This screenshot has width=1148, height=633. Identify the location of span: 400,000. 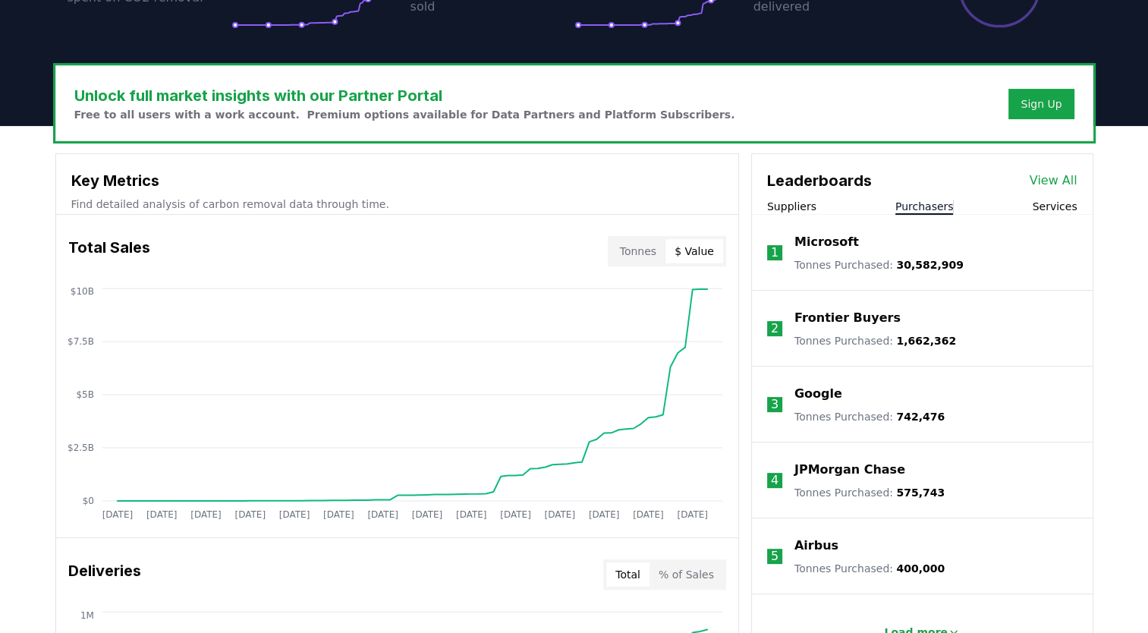
(921, 569).